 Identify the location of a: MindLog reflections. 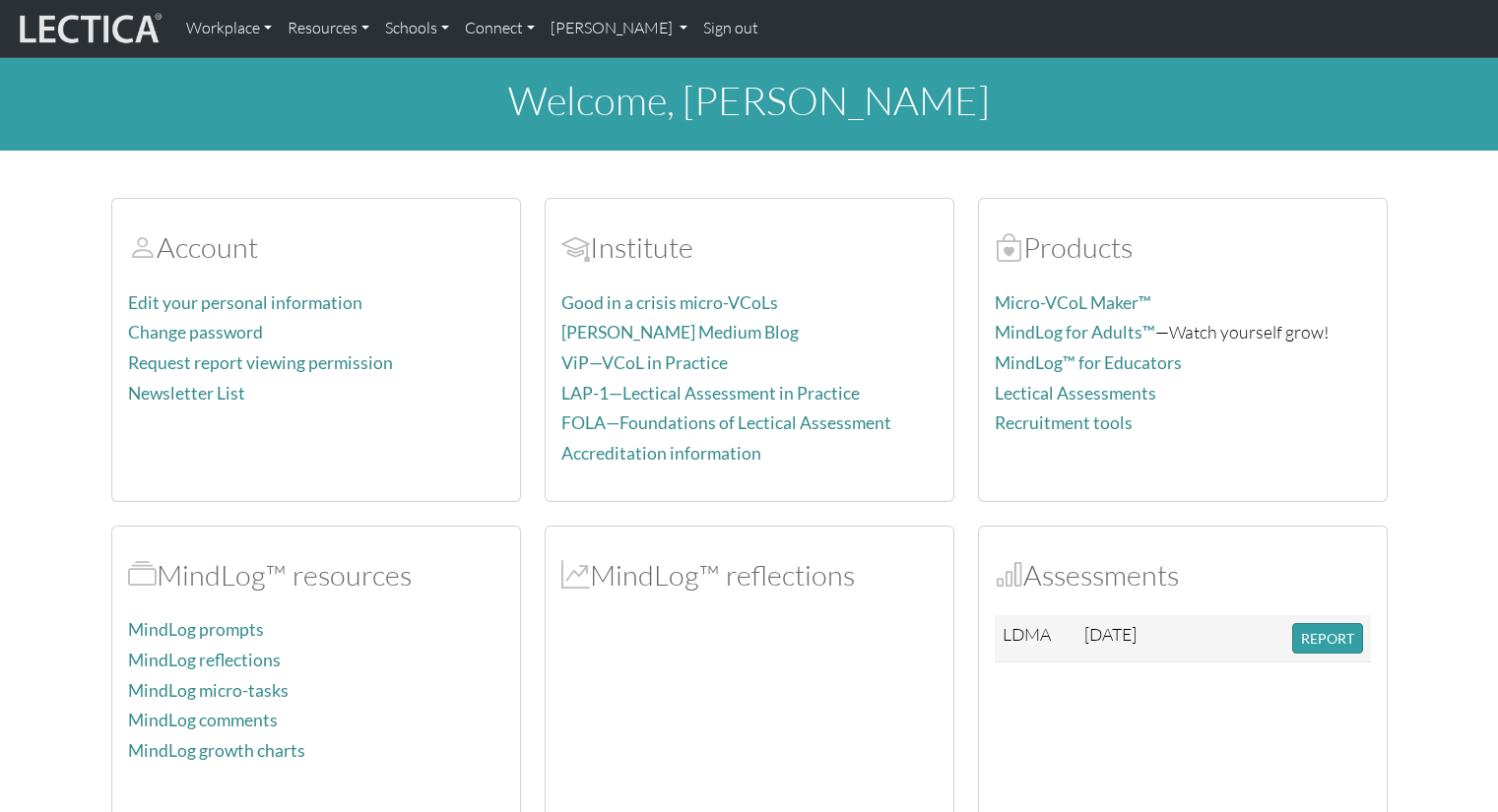
(203, 659).